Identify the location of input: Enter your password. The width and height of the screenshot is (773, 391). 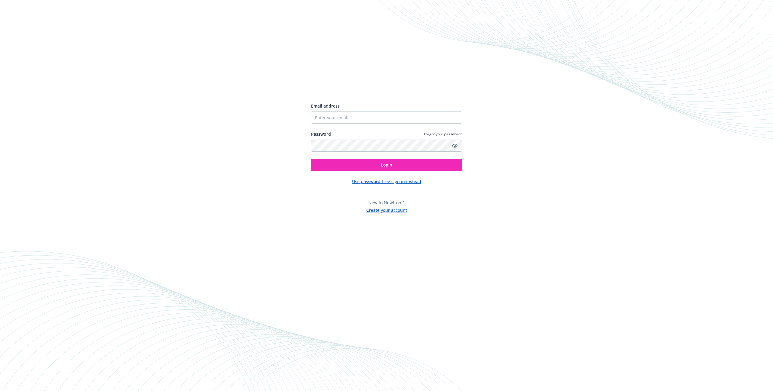
(387, 146).